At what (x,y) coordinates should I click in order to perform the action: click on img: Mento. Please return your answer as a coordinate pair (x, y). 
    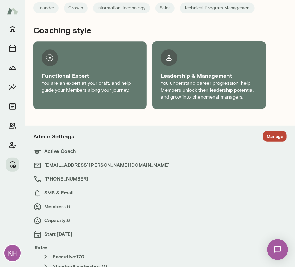
    Looking at the image, I should click on (12, 11).